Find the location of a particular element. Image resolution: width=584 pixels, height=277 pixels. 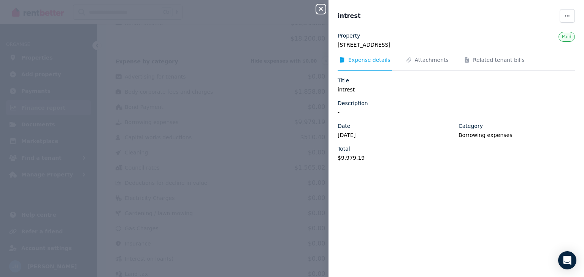

legend: $9,979.19 is located at coordinates (395, 158).